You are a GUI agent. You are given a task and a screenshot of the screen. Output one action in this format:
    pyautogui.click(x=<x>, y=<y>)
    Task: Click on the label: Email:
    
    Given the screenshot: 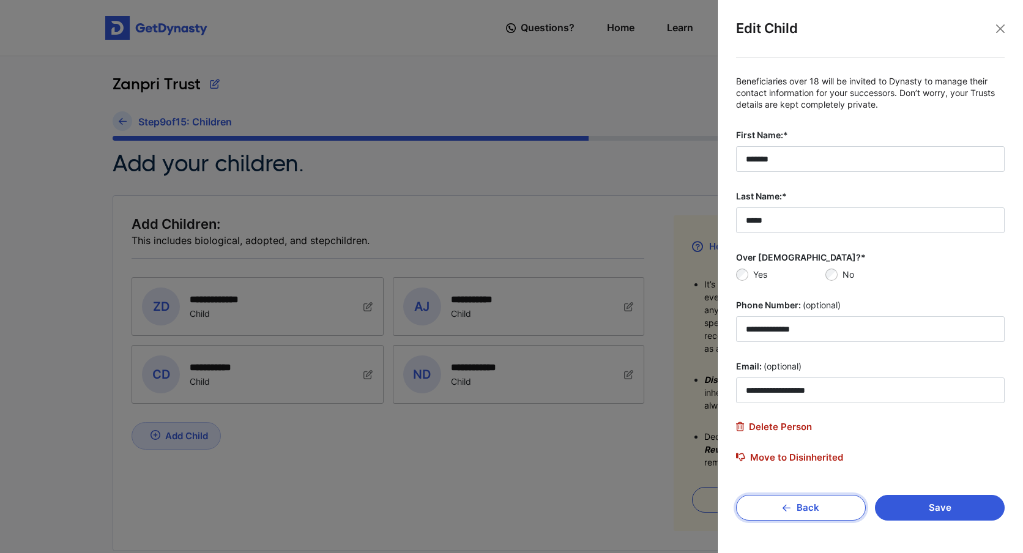 What is the action you would take?
    pyautogui.click(x=870, y=367)
    